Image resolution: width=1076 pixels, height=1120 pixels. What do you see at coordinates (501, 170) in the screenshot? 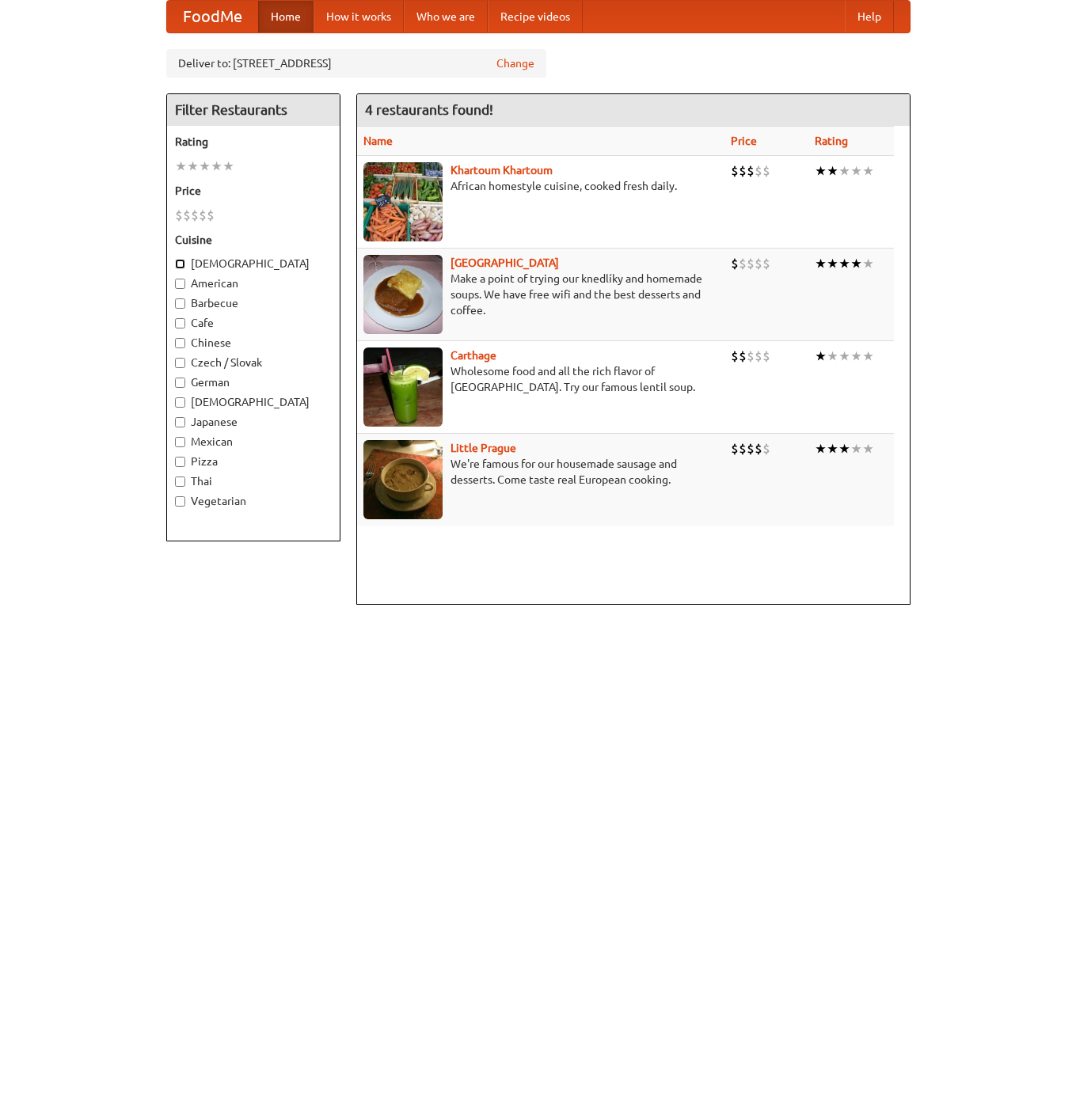
I see `a: Khartoum Khartoum` at bounding box center [501, 170].